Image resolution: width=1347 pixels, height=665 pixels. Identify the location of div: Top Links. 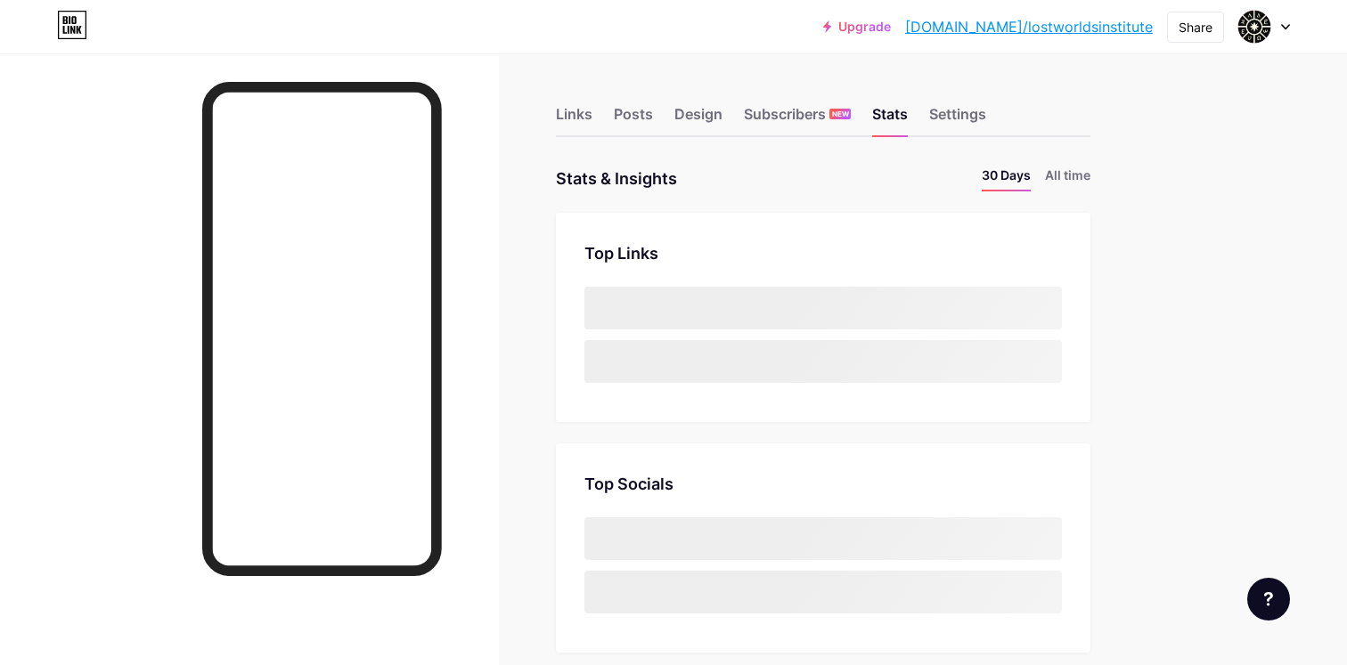
(823, 253).